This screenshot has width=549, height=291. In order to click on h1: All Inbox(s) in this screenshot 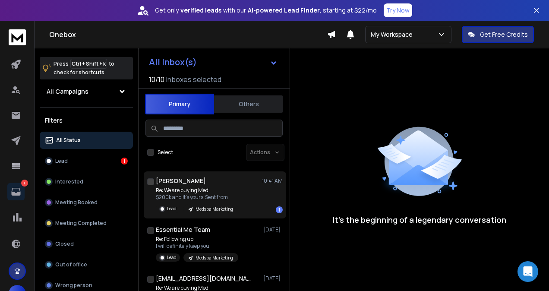, I will do `click(173, 62)`.